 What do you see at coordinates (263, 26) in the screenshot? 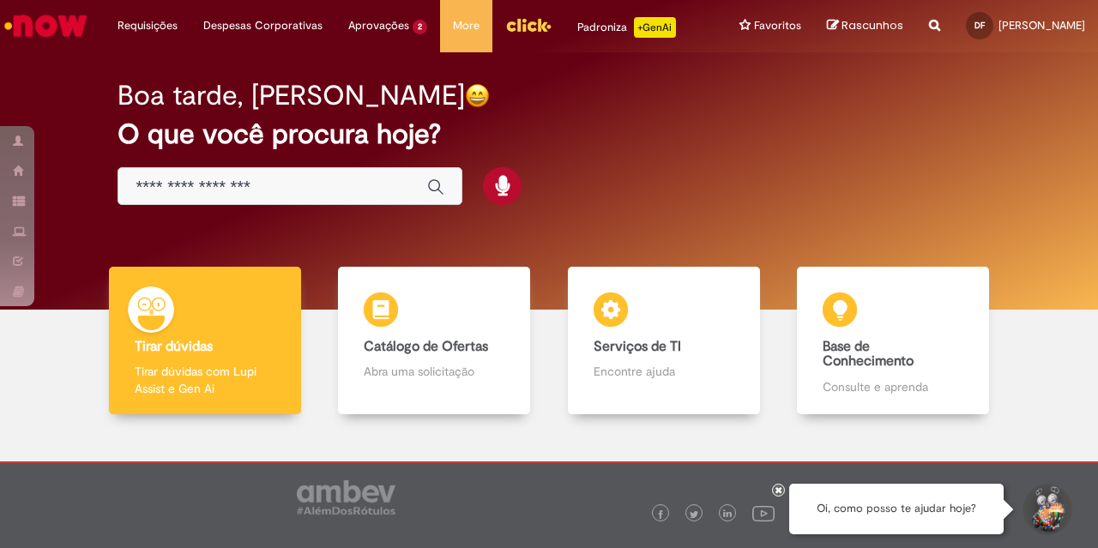
I see `span: Despesas Corporativas` at bounding box center [263, 26].